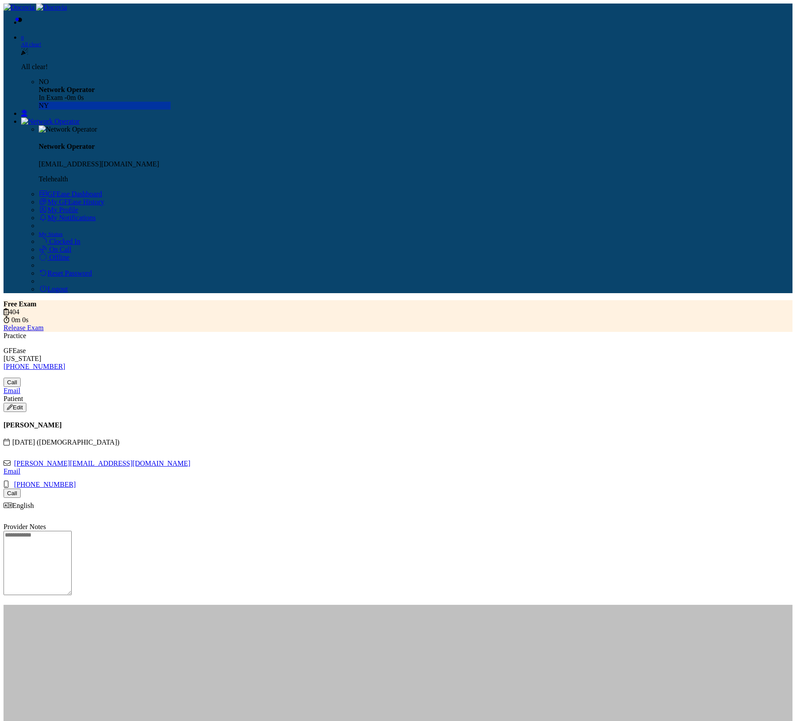 The width and height of the screenshot is (796, 721). What do you see at coordinates (105, 98) in the screenshot?
I see `div: In Exam -` at bounding box center [105, 98].